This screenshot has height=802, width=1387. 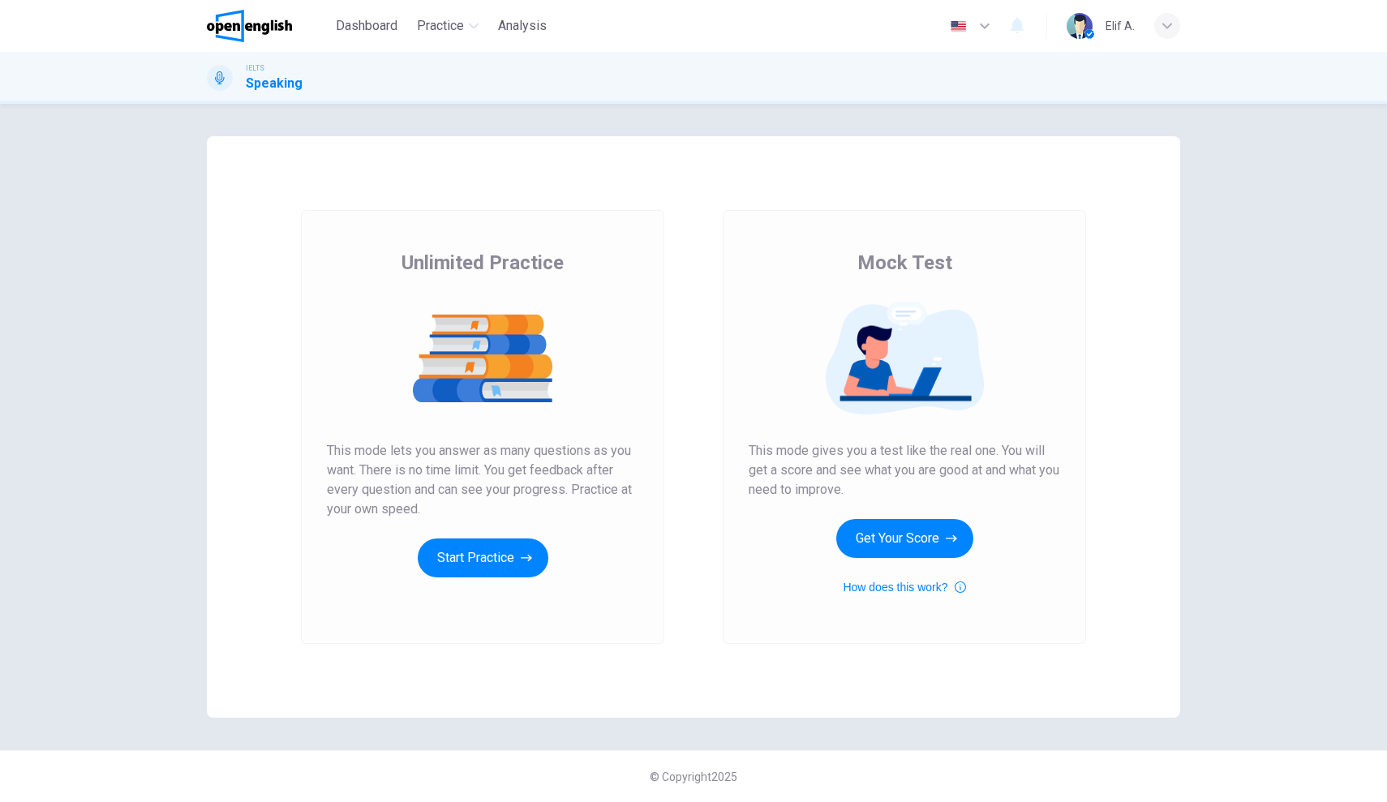 What do you see at coordinates (1079, 26) in the screenshot?
I see `img: Profile picture` at bounding box center [1079, 26].